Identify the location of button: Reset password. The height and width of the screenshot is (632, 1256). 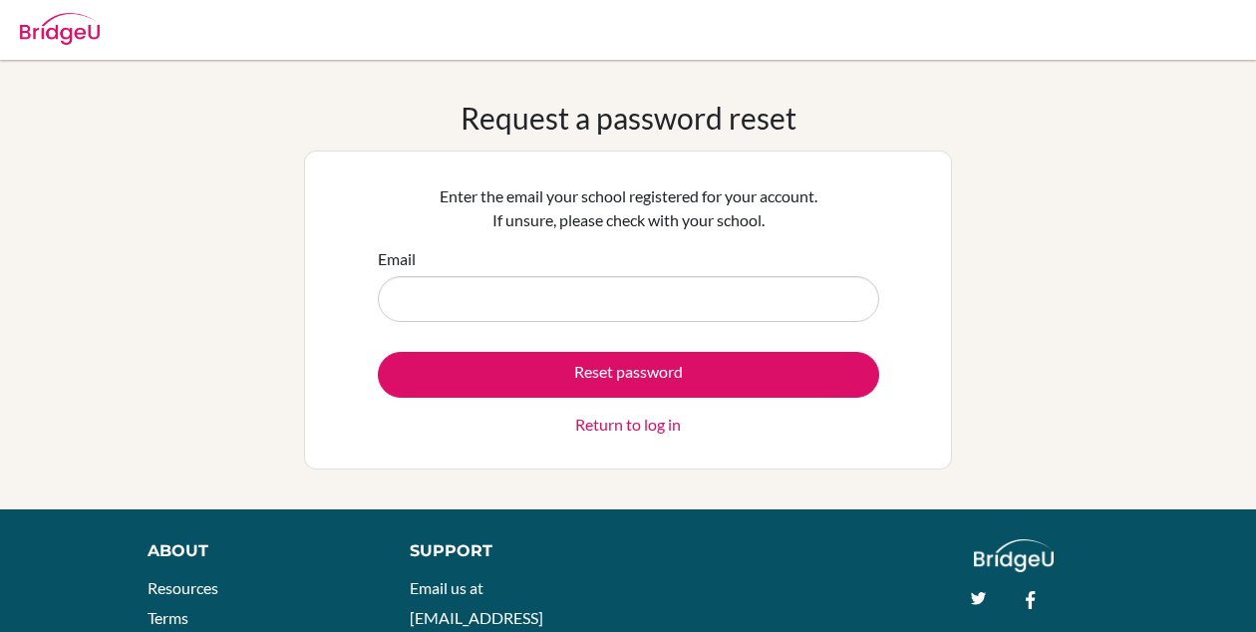
(628, 375).